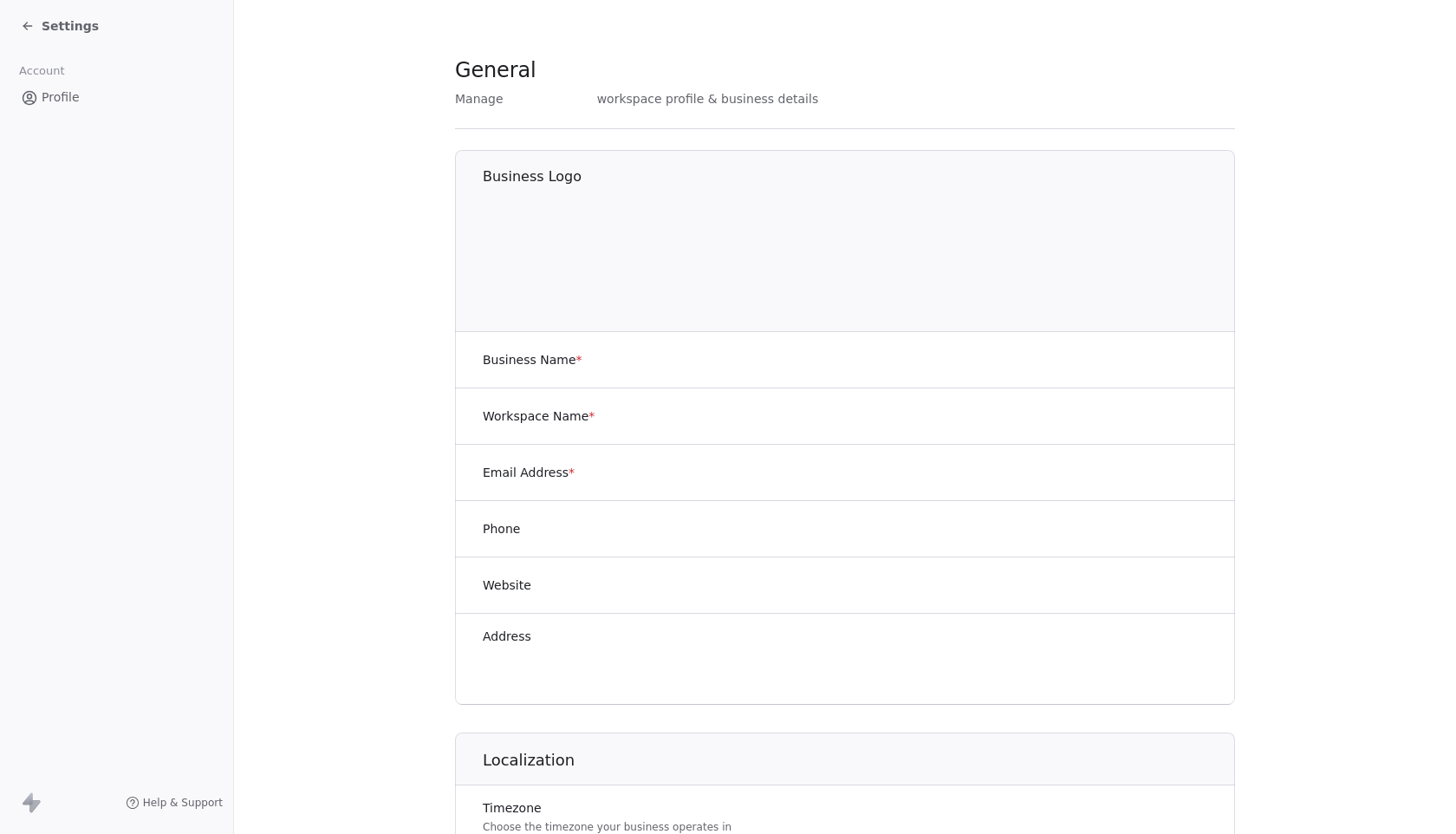  Describe the element at coordinates (70, 26) in the screenshot. I see `span: Settings` at that location.